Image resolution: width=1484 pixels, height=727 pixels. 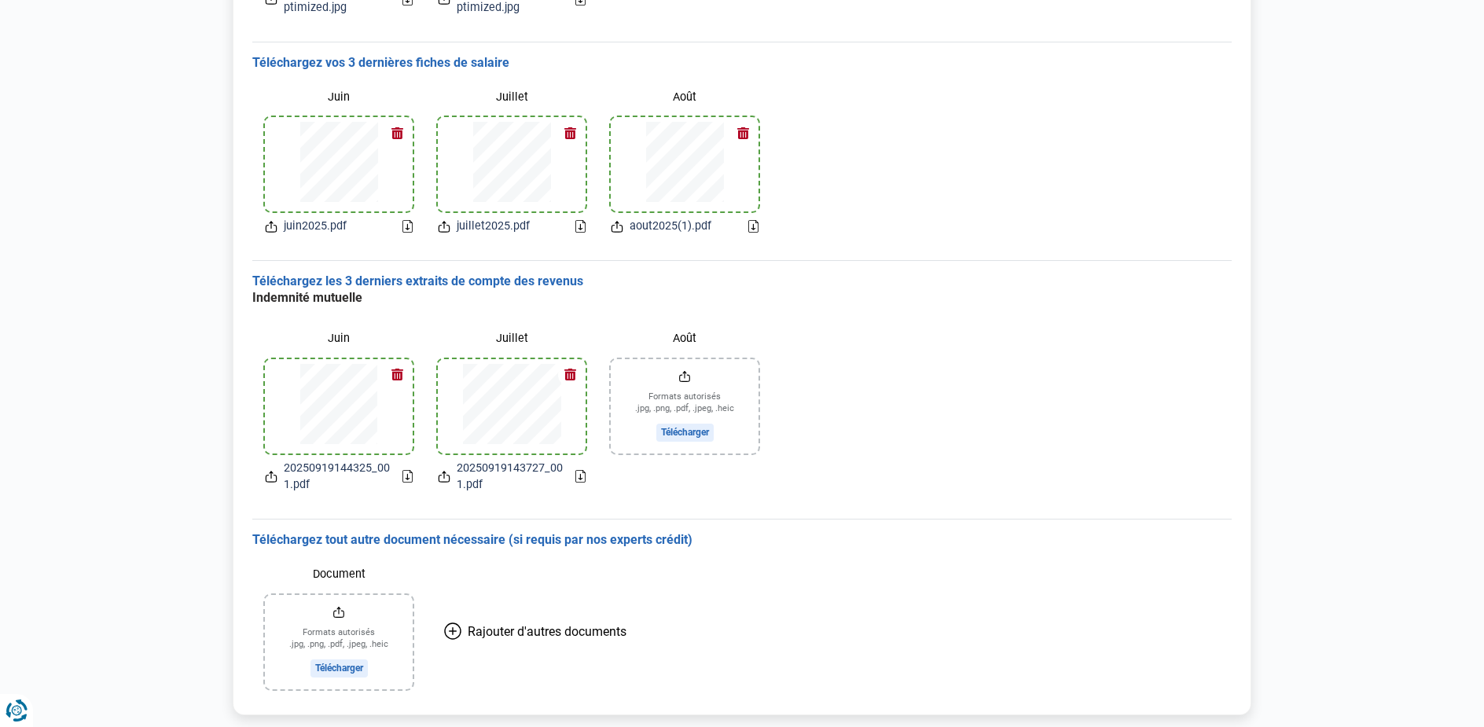 What do you see at coordinates (742, 63) in the screenshot?
I see `h3: Téléchargez vos 3 dernières fiches de salaire` at bounding box center [742, 63].